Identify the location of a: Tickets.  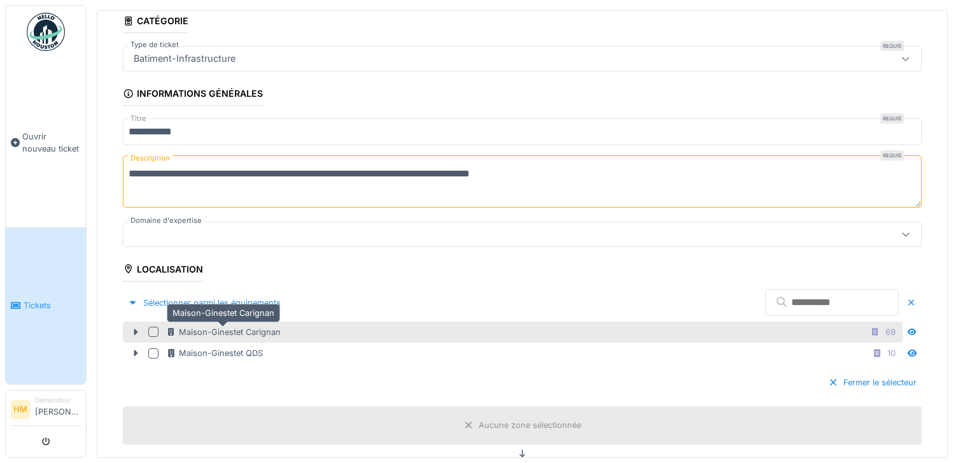
(46, 306).